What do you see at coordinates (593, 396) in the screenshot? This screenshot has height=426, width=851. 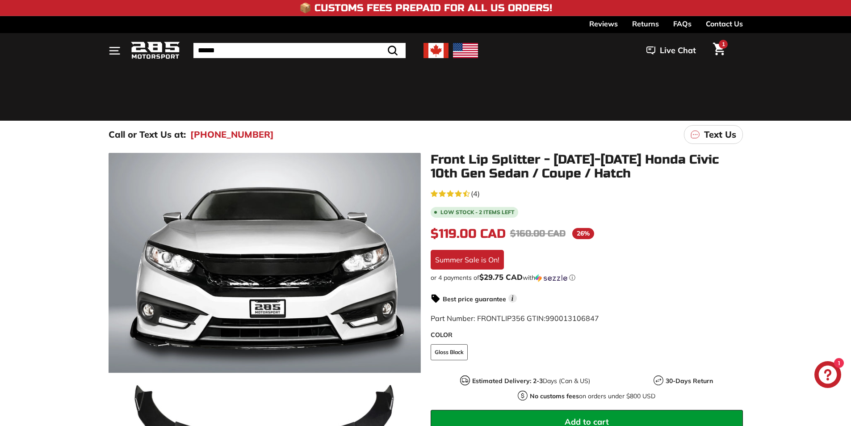 I see `p: on orders under $800 USD` at bounding box center [593, 396].